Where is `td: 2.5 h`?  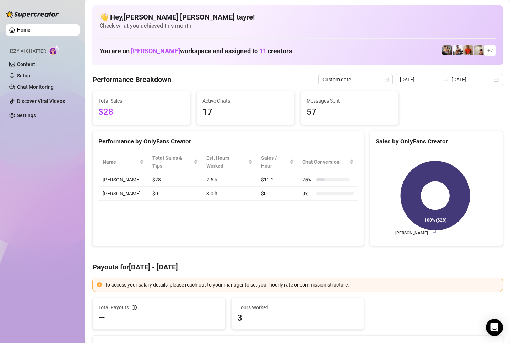 td: 2.5 h is located at coordinates (229, 180).